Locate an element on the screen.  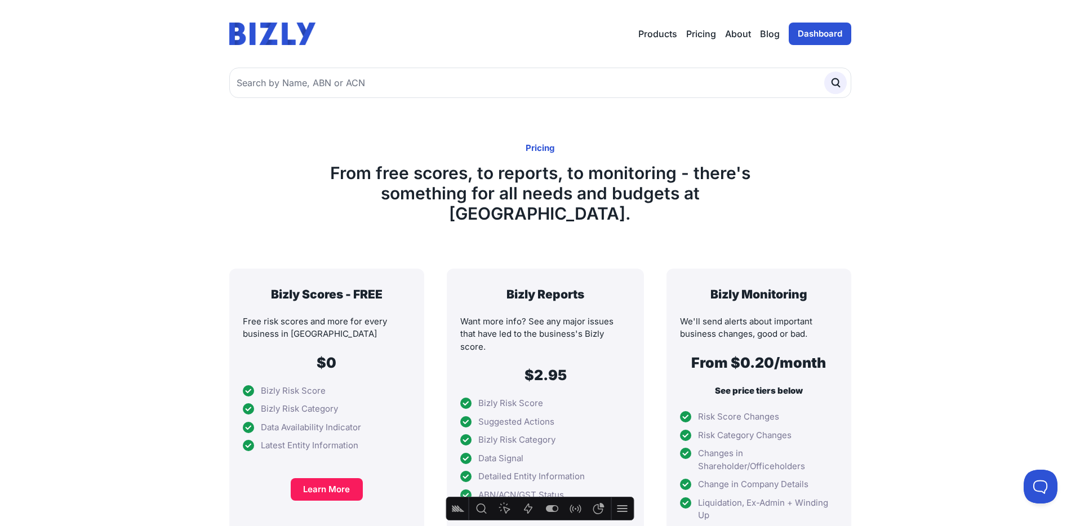
input: Search by Name, ABN or ACN is located at coordinates (540, 83).